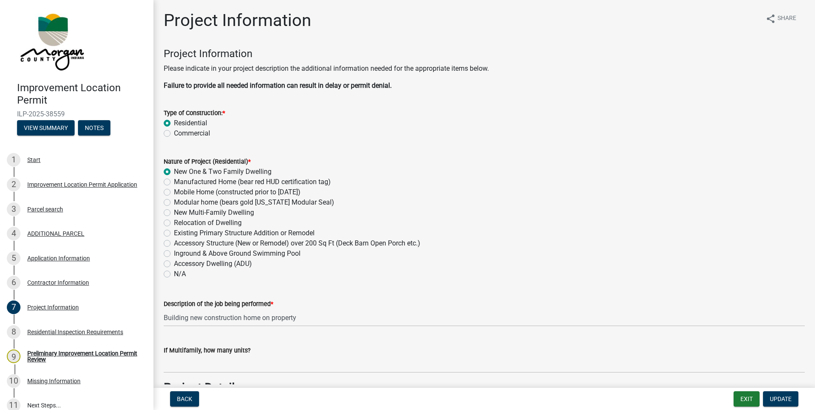  What do you see at coordinates (192, 133) in the screenshot?
I see `label: Commercial` at bounding box center [192, 133].